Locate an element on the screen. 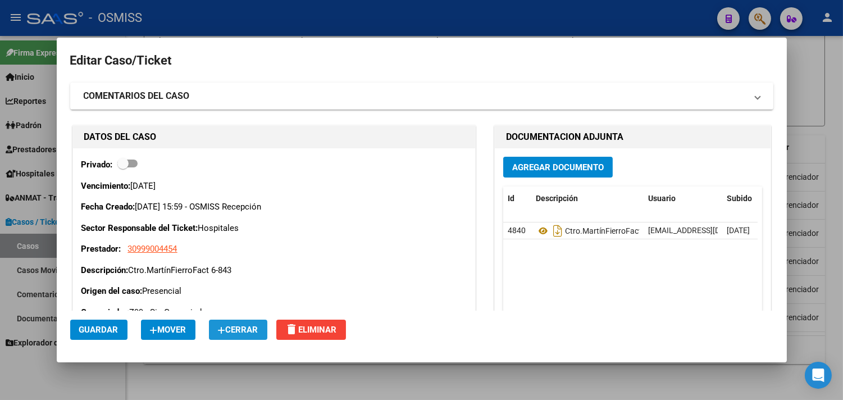 The height and width of the screenshot is (400, 843). strong: Prestador: is located at coordinates (101, 249).